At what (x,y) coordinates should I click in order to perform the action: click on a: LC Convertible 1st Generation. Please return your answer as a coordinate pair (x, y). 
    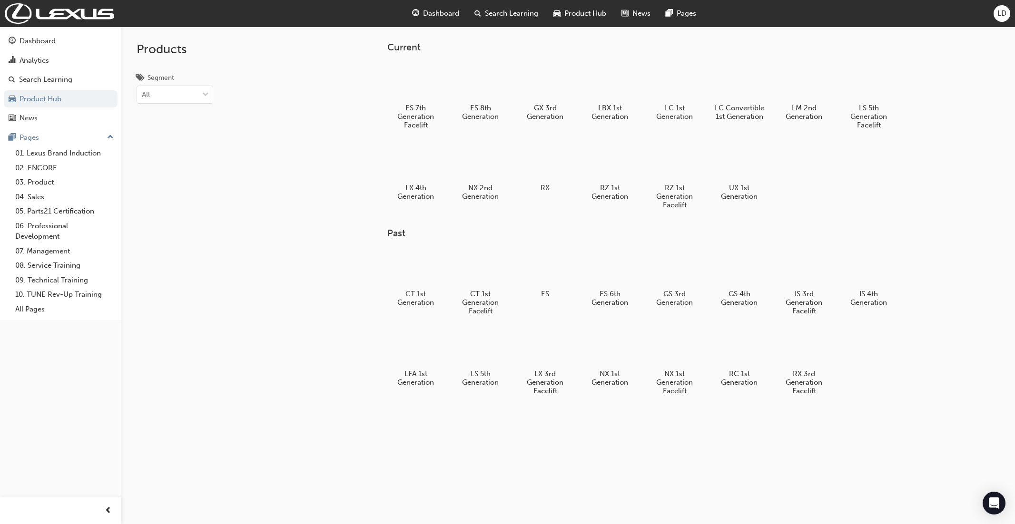
    Looking at the image, I should click on (739, 92).